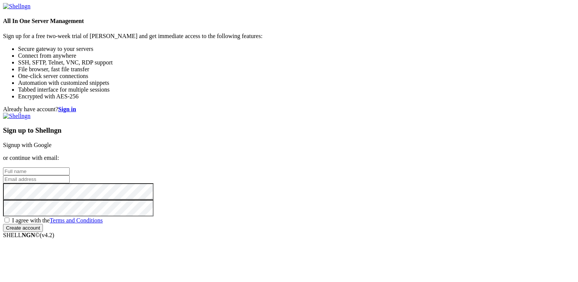 The width and height of the screenshot is (578, 282). Describe the element at coordinates (47, 235) in the screenshot. I see `span: 4.2.0` at that location.